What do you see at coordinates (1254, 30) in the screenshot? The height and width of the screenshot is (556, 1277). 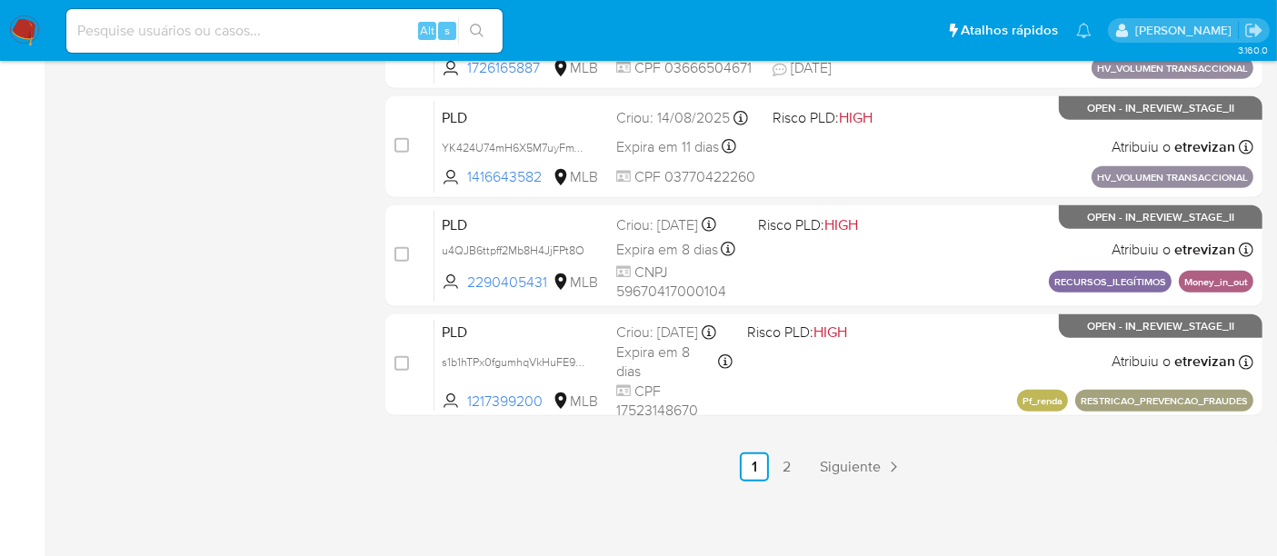 I see `a: Sair` at bounding box center [1254, 30].